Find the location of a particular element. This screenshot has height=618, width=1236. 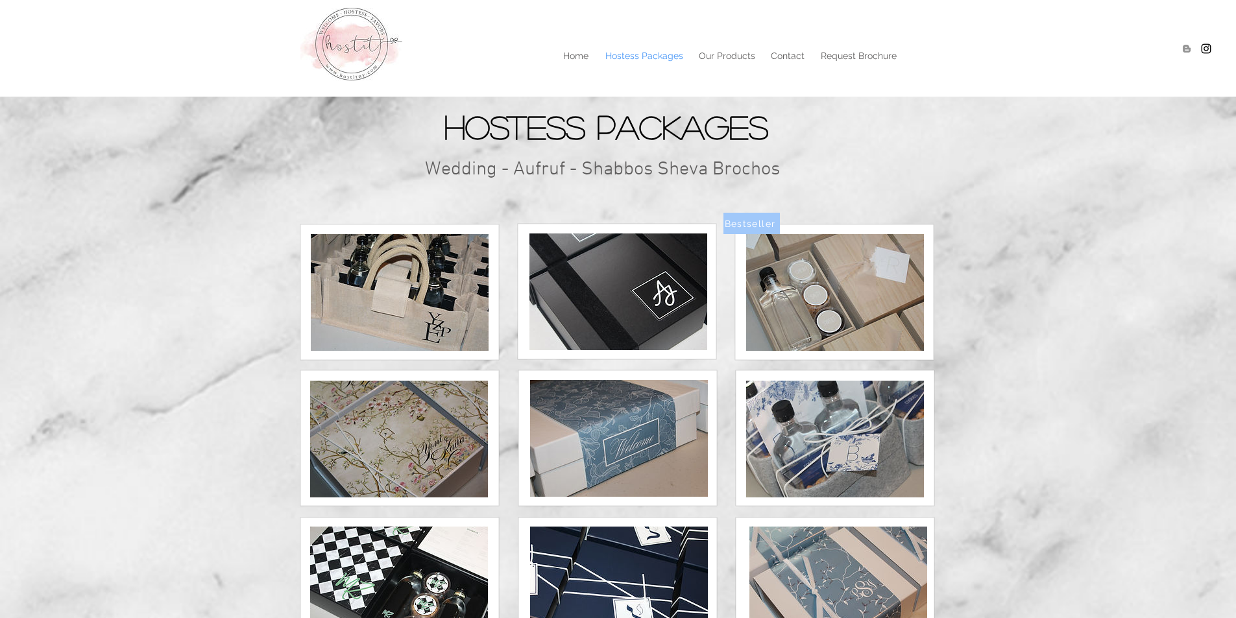

p: Home is located at coordinates (575, 56).